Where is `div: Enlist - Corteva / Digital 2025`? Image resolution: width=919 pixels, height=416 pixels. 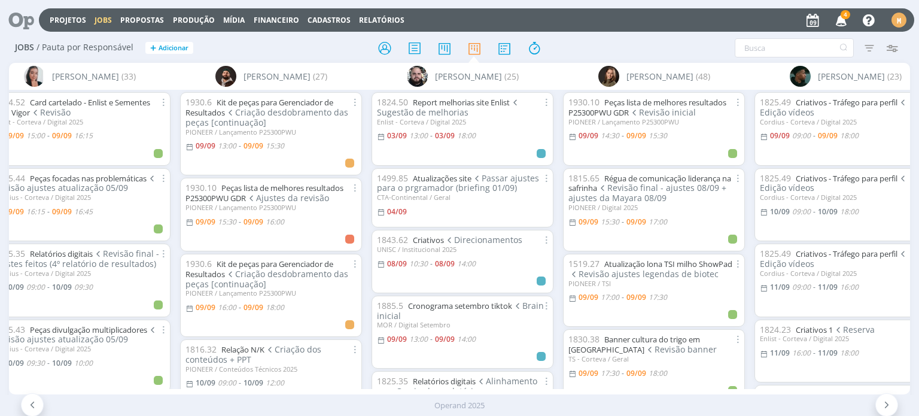
div: Enlist - Corteva / Digital 2025 is located at coordinates (463, 121).